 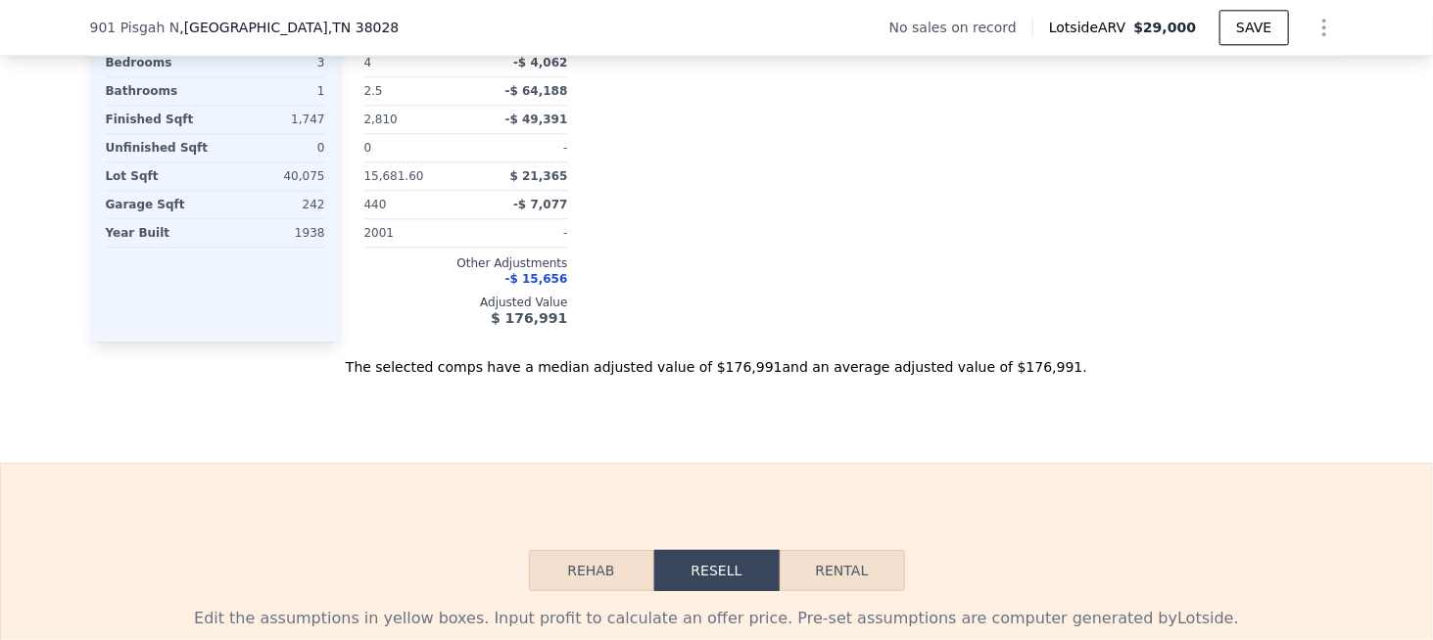 What do you see at coordinates (159, 148) in the screenshot?
I see `div: Unfinished Sqft` at bounding box center [159, 148].